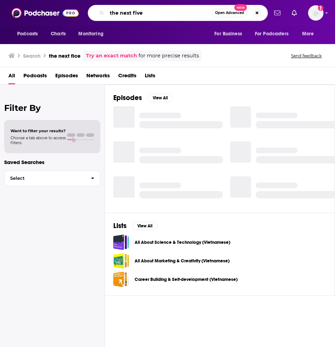 Image resolution: width=335 pixels, height=347 pixels. Describe the element at coordinates (135, 225) in the screenshot. I see `a: ListsView All` at that location.